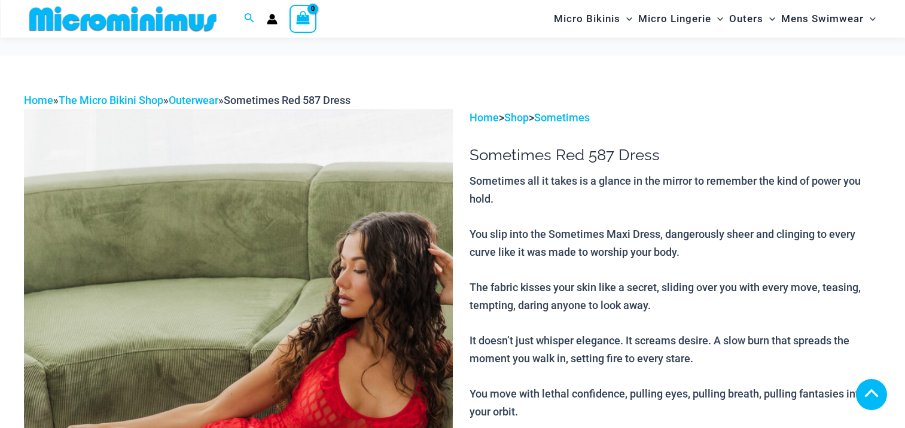  What do you see at coordinates (303, 19) in the screenshot?
I see `a: View Shopping Cart, empty` at bounding box center [303, 19].